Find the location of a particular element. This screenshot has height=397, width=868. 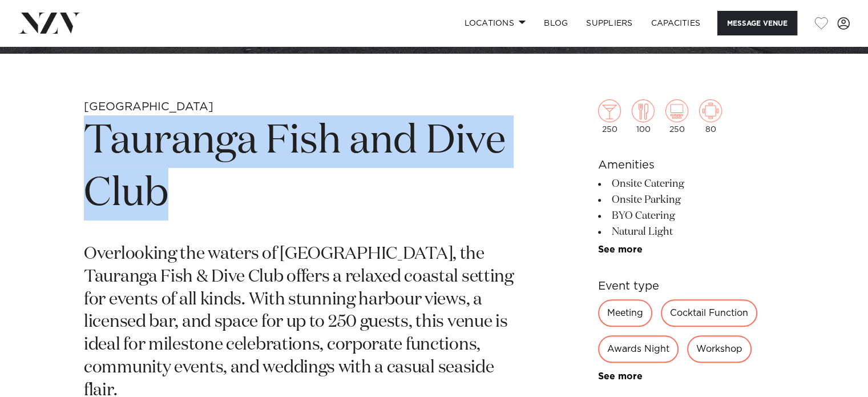

button: Message Venue is located at coordinates (758, 23).